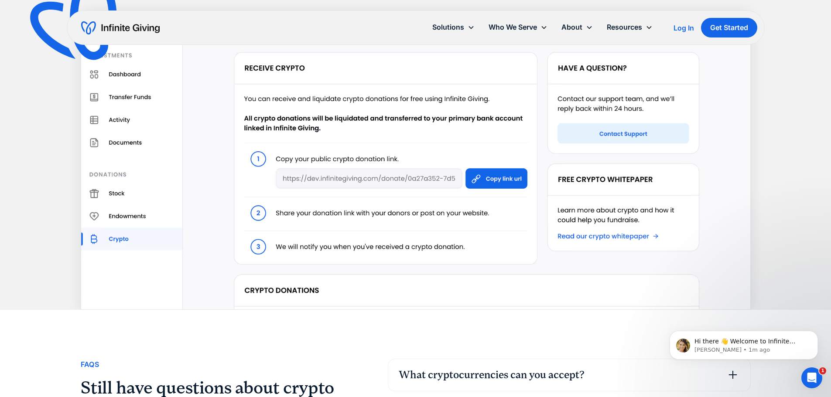 The height and width of the screenshot is (397, 831). What do you see at coordinates (27, 33) in the screenshot?
I see `img: Profile image for Kasey` at bounding box center [27, 33].